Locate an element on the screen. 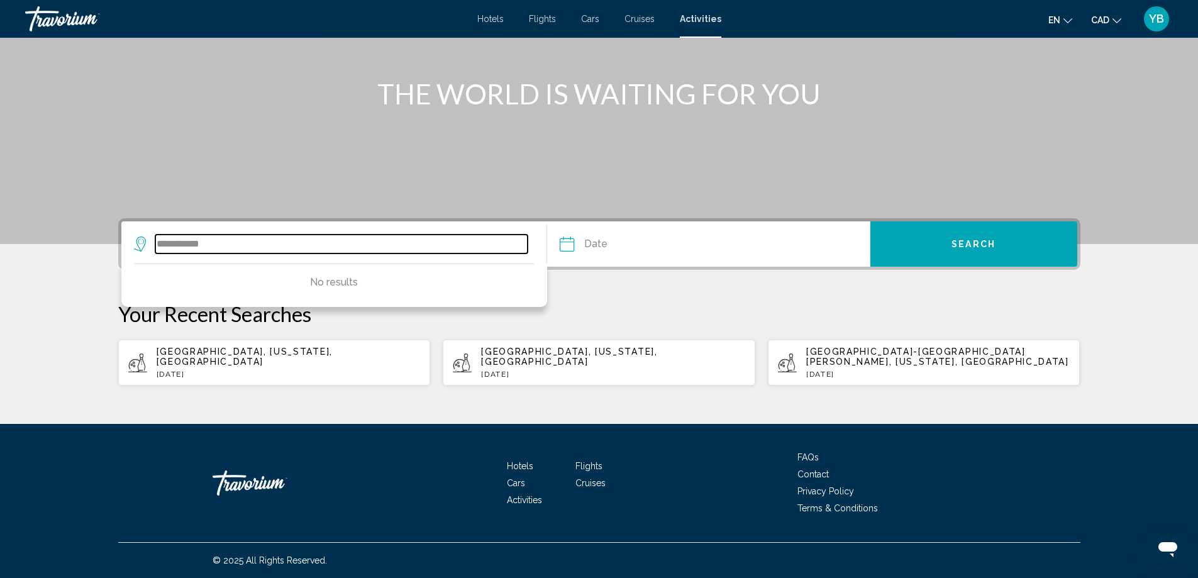  button: Change language is located at coordinates (1060, 19).